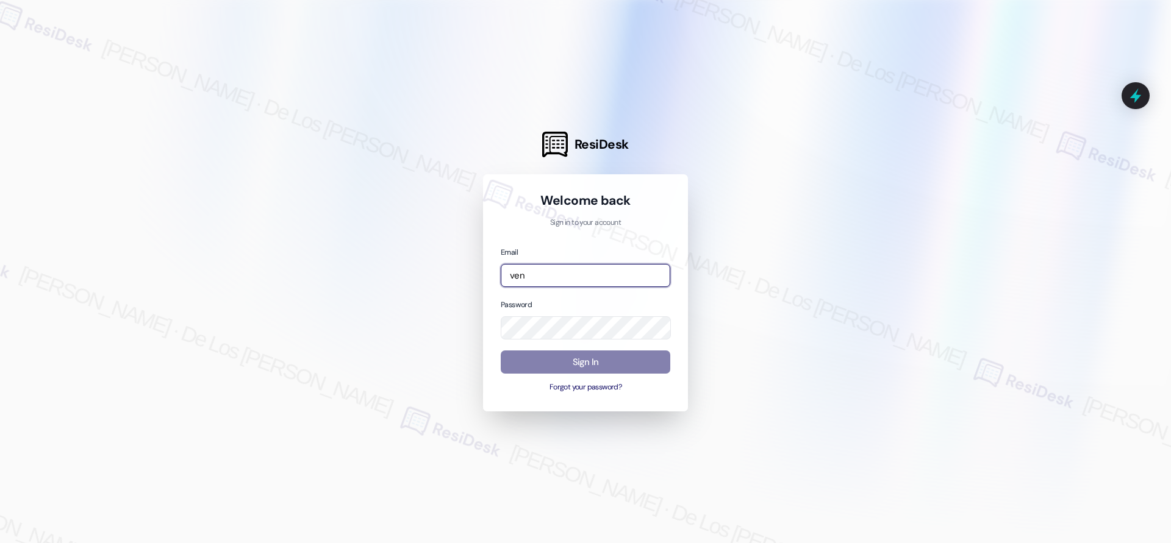 The width and height of the screenshot is (1171, 543). What do you see at coordinates (586, 201) in the screenshot?
I see `h1: Welcome back` at bounding box center [586, 201].